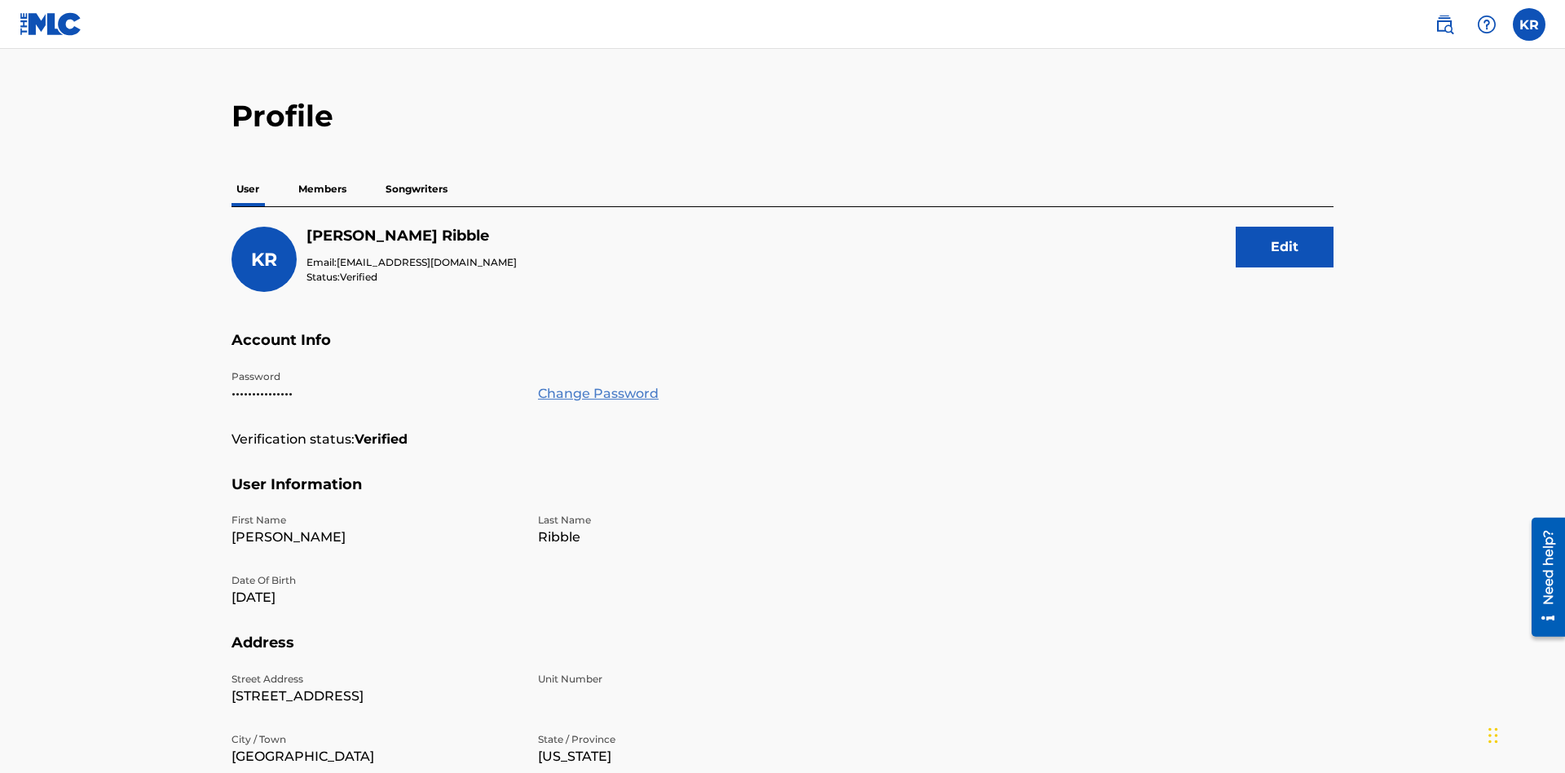 Image resolution: width=1565 pixels, height=773 pixels. I want to click on button: Edit, so click(1285, 247).